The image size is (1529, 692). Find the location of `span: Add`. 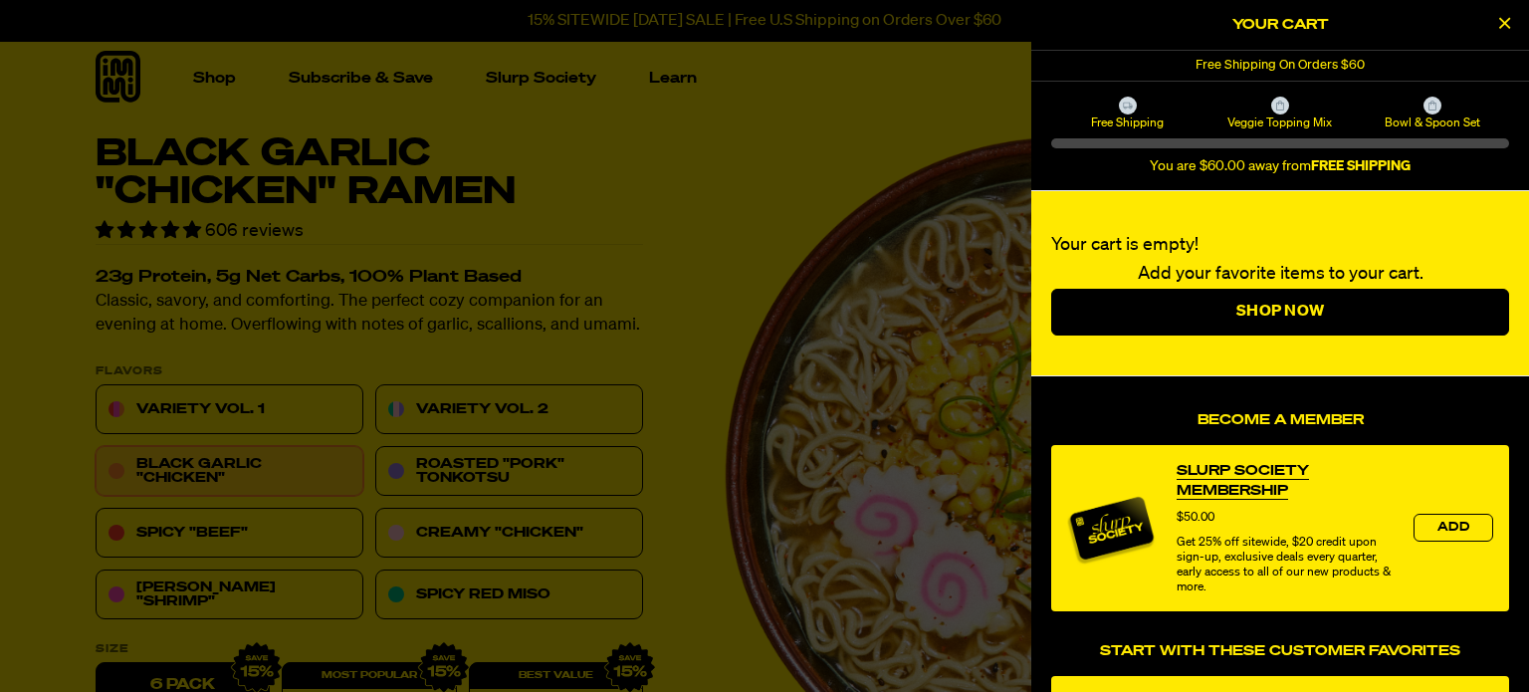

span: Add is located at coordinates (1453, 528).